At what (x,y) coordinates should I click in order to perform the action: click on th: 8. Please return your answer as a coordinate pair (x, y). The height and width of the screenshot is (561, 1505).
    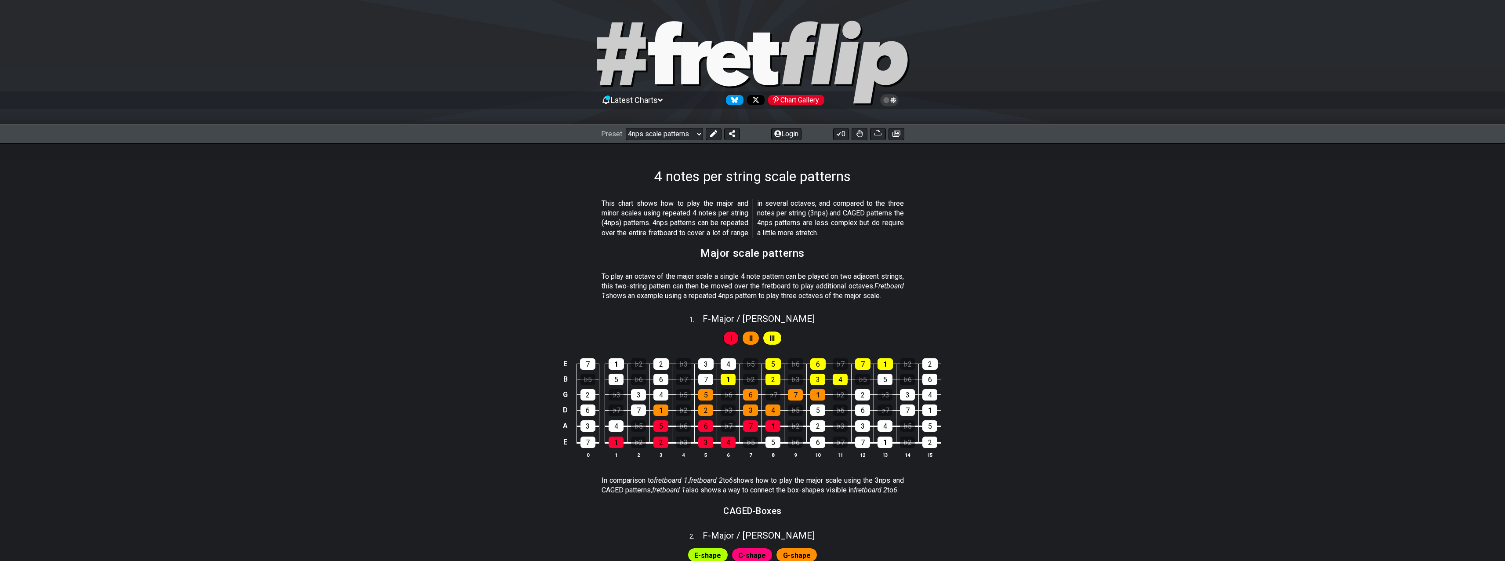
    Looking at the image, I should click on (773, 454).